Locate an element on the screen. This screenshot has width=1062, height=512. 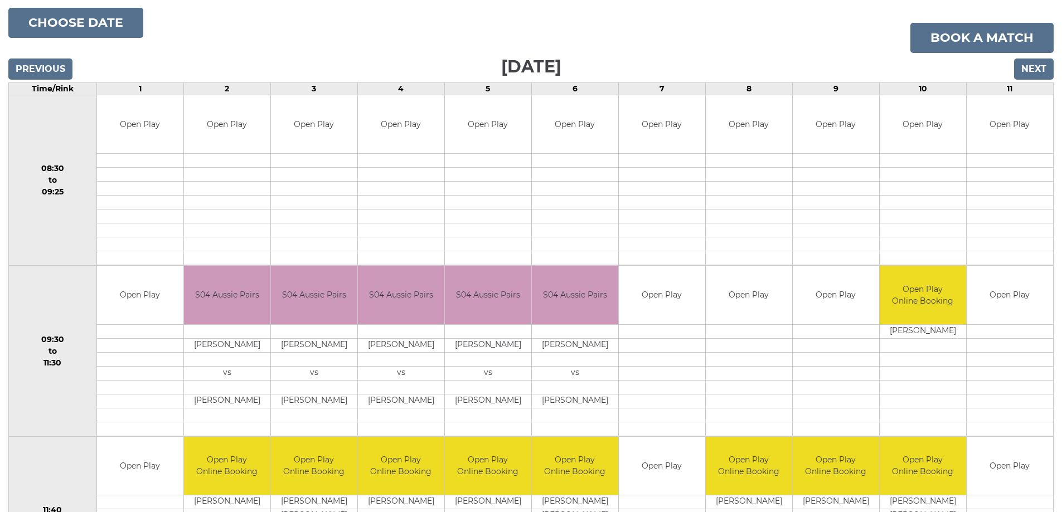
button: Choose date is located at coordinates (76, 23).